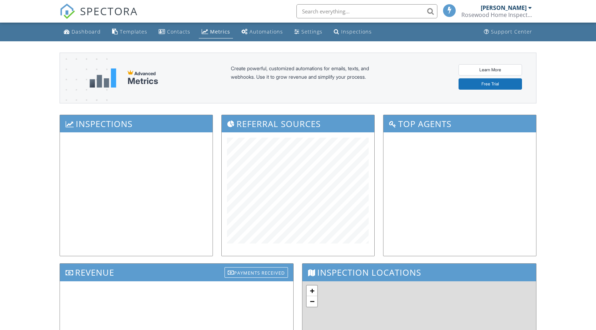  Describe the element at coordinates (256, 272) in the screenshot. I see `div: Payments Received` at that location.